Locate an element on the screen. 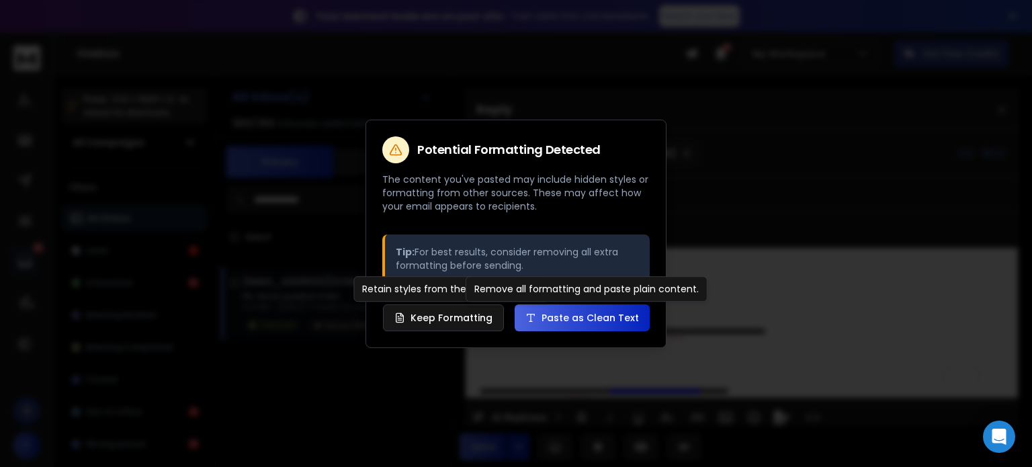 This screenshot has height=467, width=1032. p: The content you've pasted may include hidden styles or formatting from other sources. These may a... is located at coordinates (516, 193).